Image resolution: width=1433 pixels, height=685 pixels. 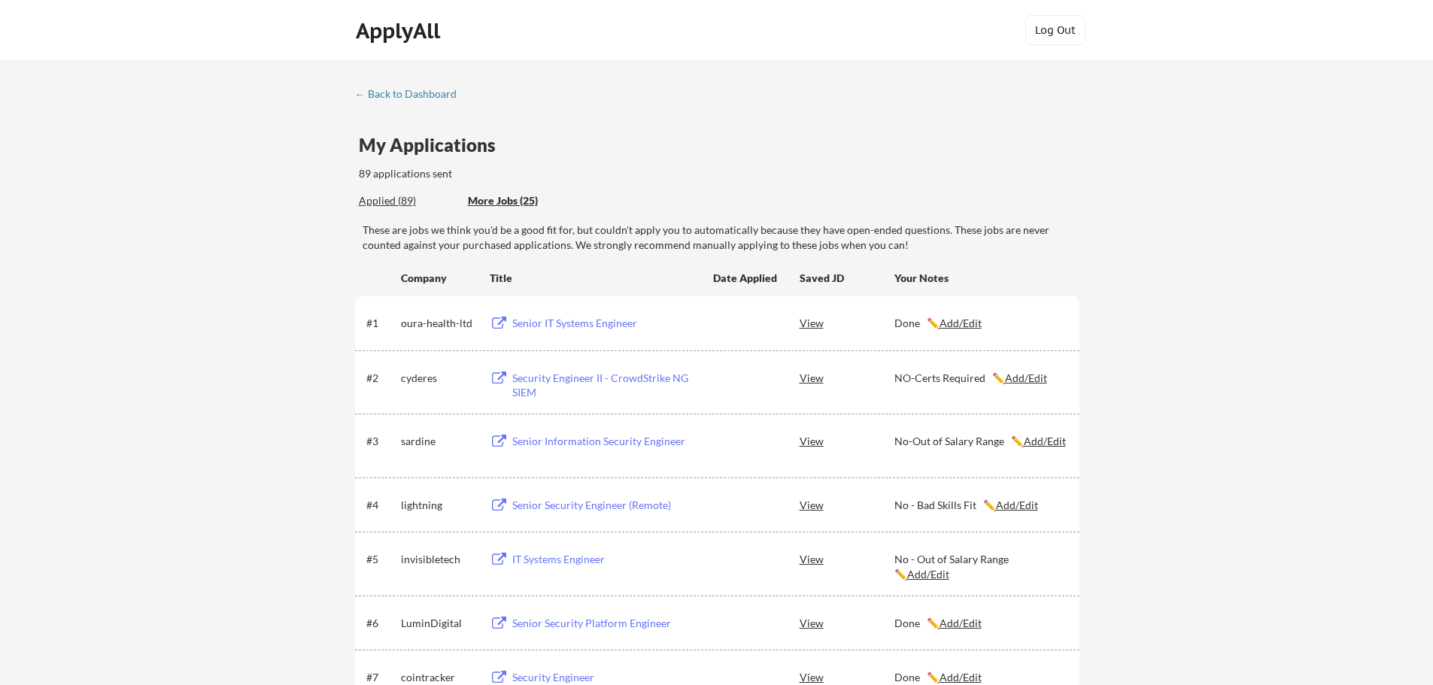 I want to click on div: lightning, so click(x=439, y=506).